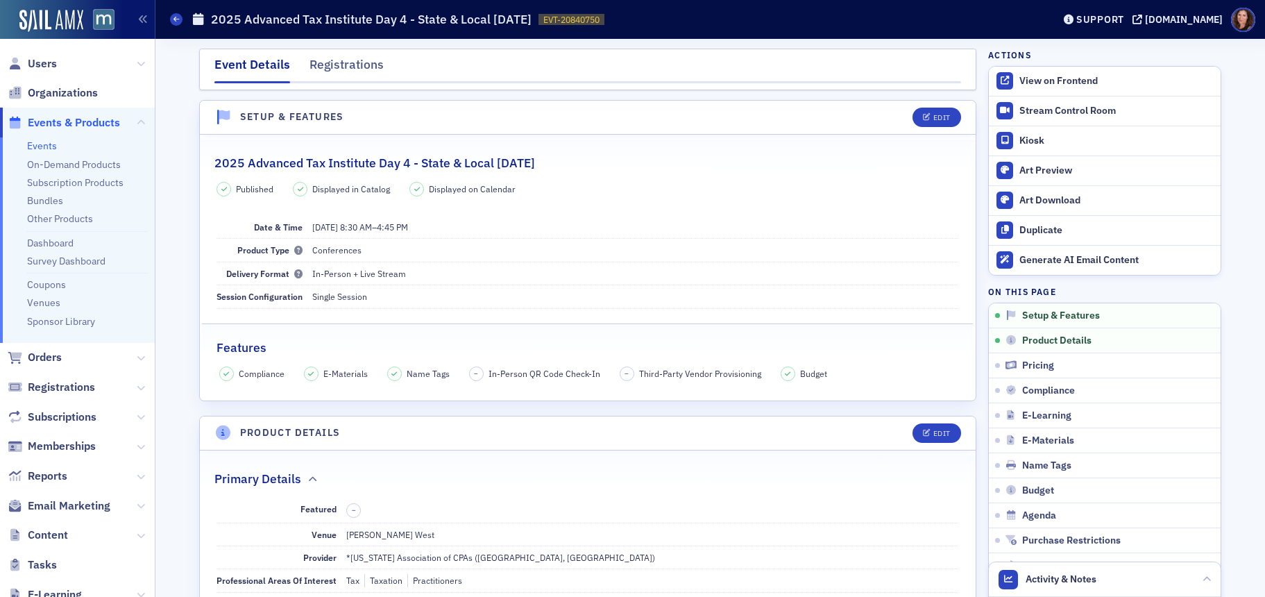 The width and height of the screenshot is (1265, 597). Describe the element at coordinates (252, 69) in the screenshot. I see `div: Event Details` at that location.